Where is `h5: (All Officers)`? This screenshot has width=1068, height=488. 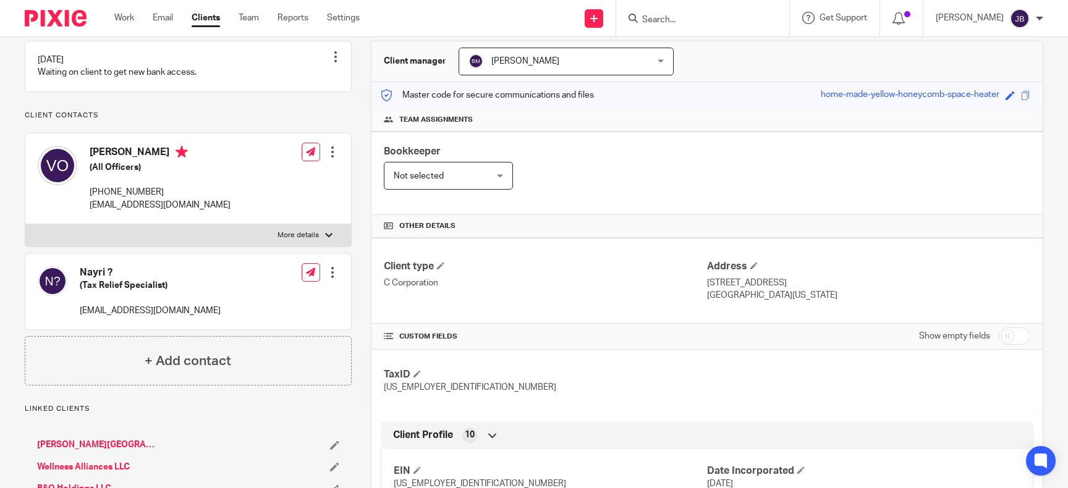
h5: (All Officers) is located at coordinates (160, 168).